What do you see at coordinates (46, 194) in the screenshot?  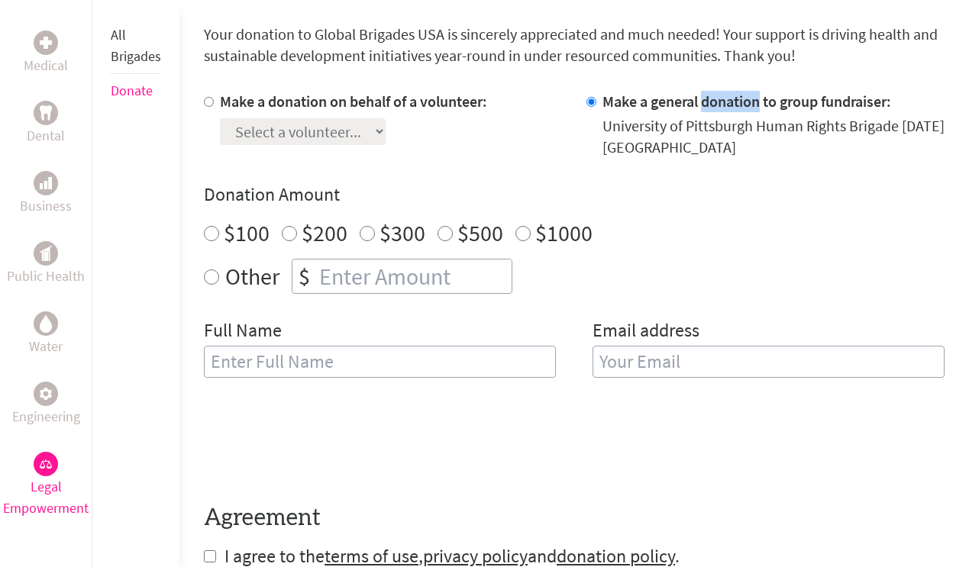 I see `a: BusinessBusiness` at bounding box center [46, 194].